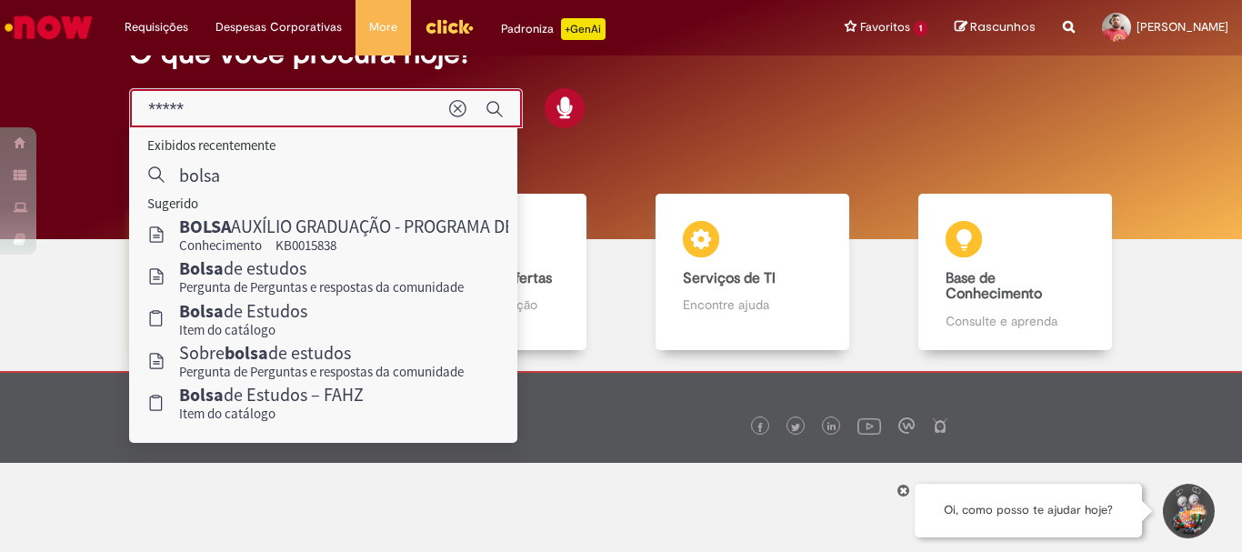 Image resolution: width=1242 pixels, height=552 pixels. I want to click on img: logo_footer_youtube.png, so click(869, 426).